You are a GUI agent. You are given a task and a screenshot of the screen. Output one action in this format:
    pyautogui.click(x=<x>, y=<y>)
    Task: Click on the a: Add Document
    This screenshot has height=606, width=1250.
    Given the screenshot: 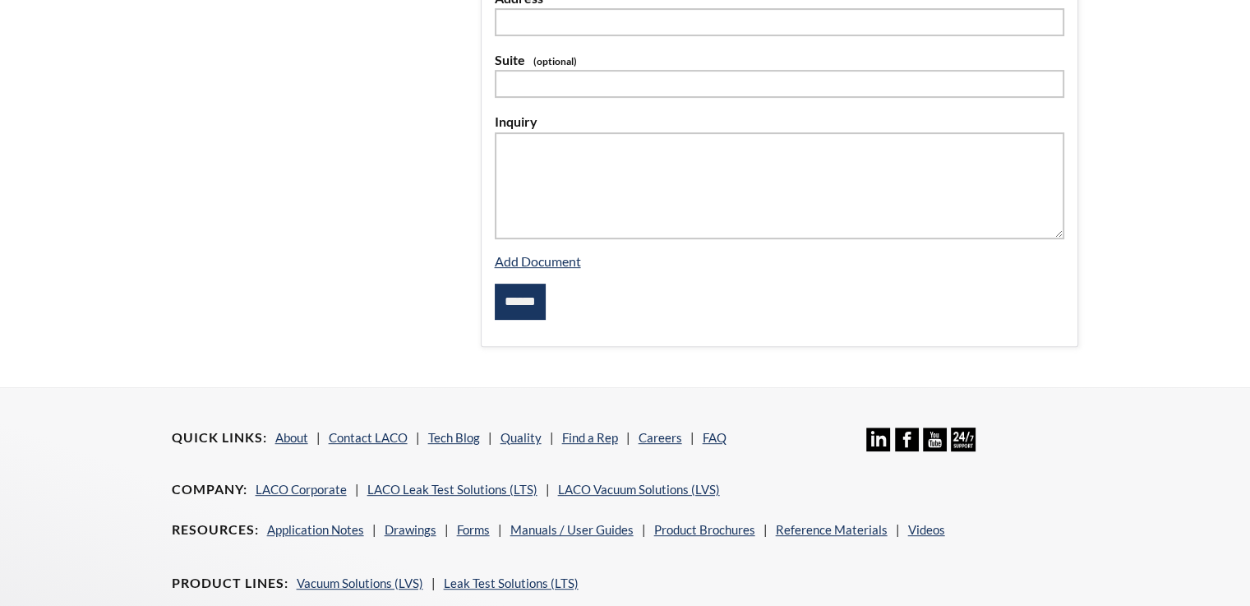 What is the action you would take?
    pyautogui.click(x=538, y=261)
    